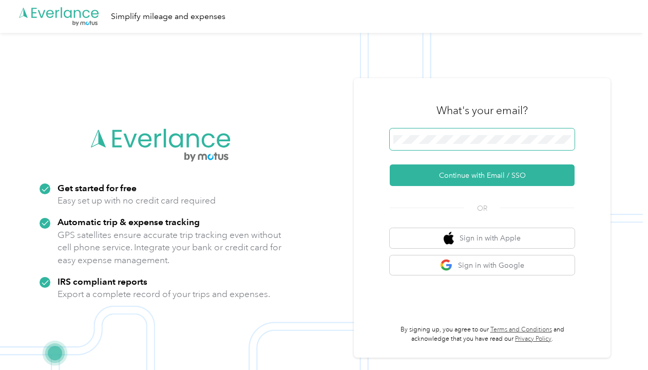 This screenshot has height=370, width=648. I want to click on a: Terms and Conditions, so click(521, 329).